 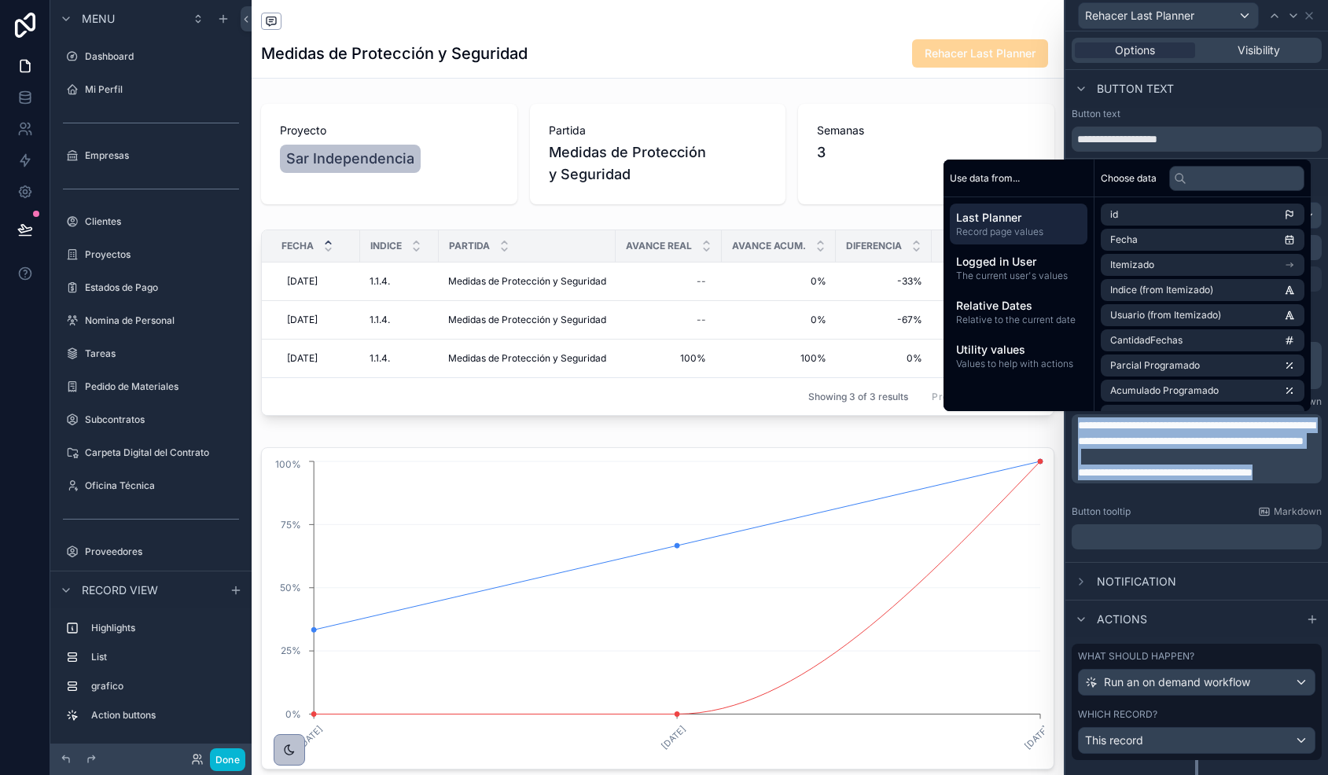 What do you see at coordinates (162, 57) in the screenshot?
I see `label: Dashboard` at bounding box center [162, 57].